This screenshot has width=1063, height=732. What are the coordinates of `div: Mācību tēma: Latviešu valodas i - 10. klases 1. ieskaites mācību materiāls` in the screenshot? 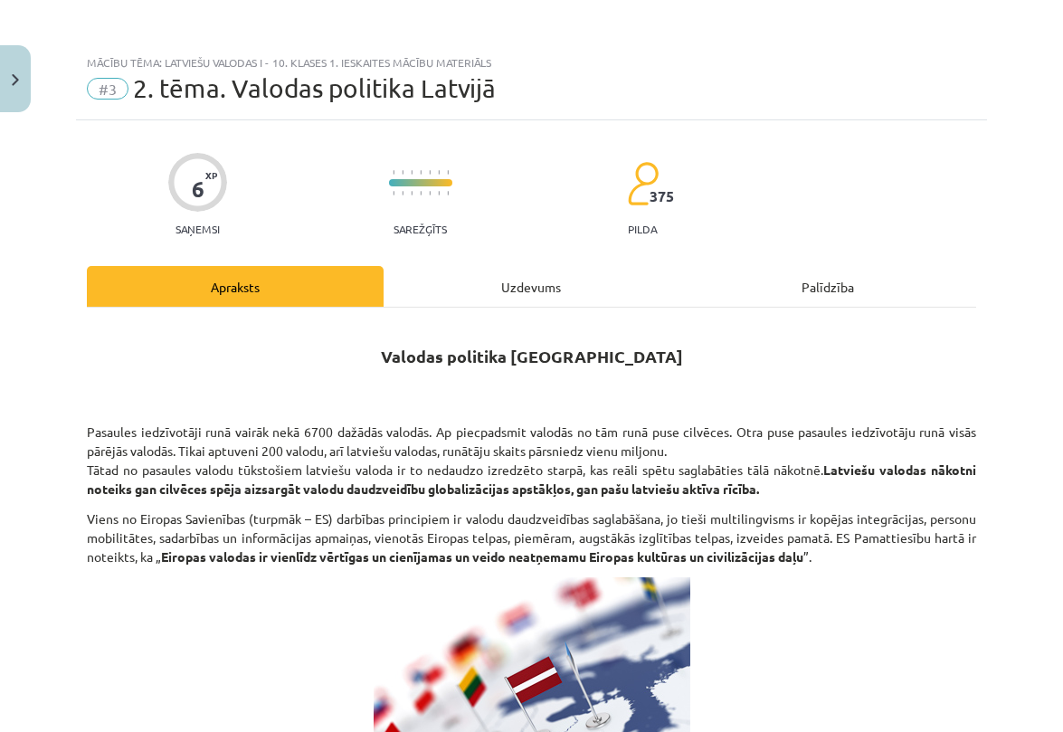 It's located at (531, 62).